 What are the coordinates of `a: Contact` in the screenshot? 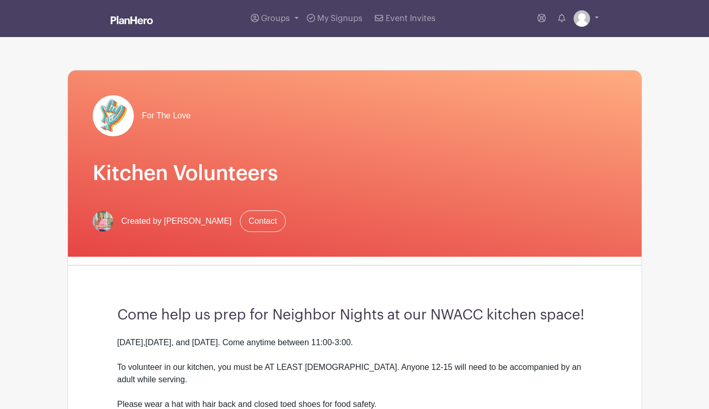 It's located at (263, 221).